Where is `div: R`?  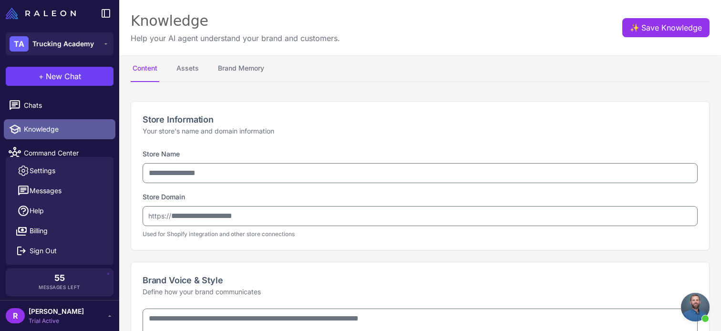
div: R is located at coordinates (15, 316).